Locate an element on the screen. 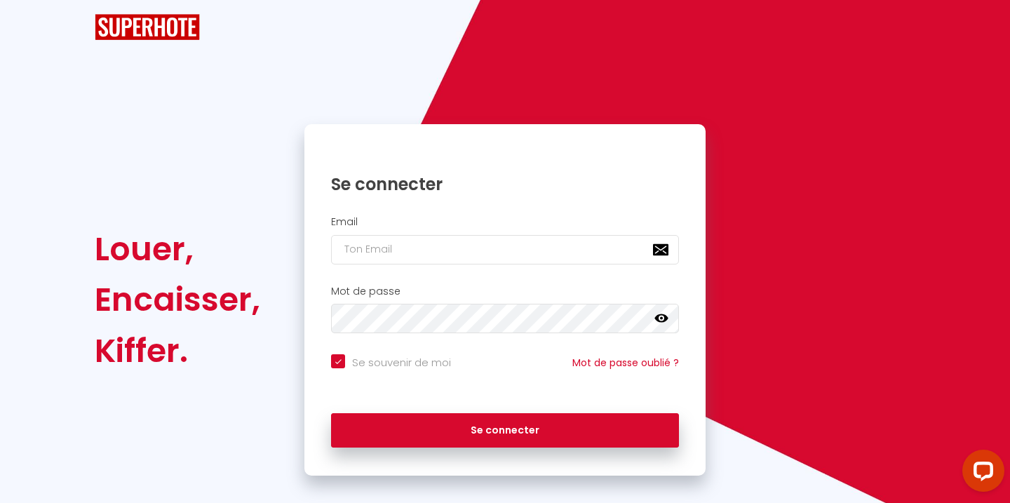  div: Kiffer. is located at coordinates (177, 351).